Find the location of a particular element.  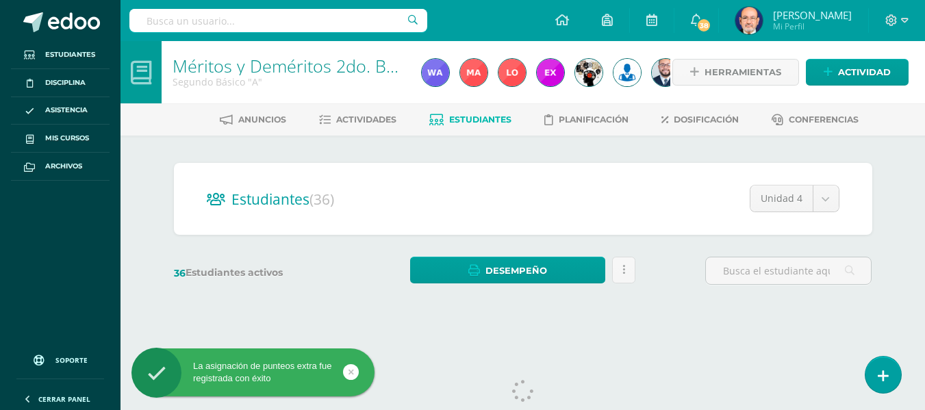

a: Soporte is located at coordinates (60, 358).